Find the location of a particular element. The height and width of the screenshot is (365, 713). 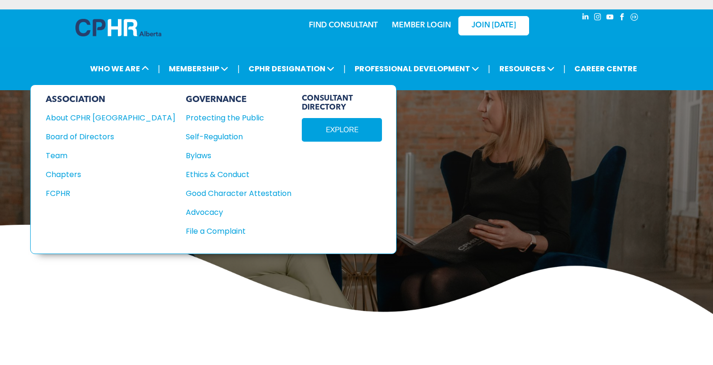

a: Advocacy is located at coordinates (239, 212).